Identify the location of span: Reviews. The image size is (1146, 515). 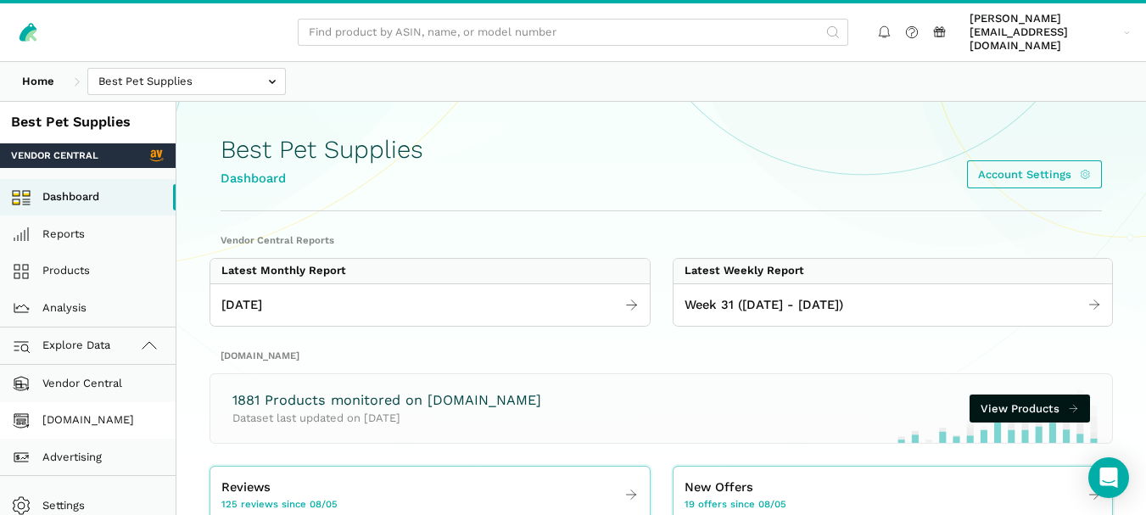
(246, 487).